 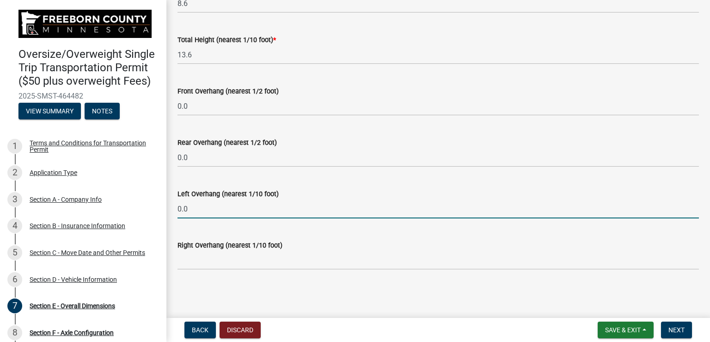 What do you see at coordinates (227, 40) in the screenshot?
I see `label: Total Height (nearest 1/10 foot)` at bounding box center [227, 40].